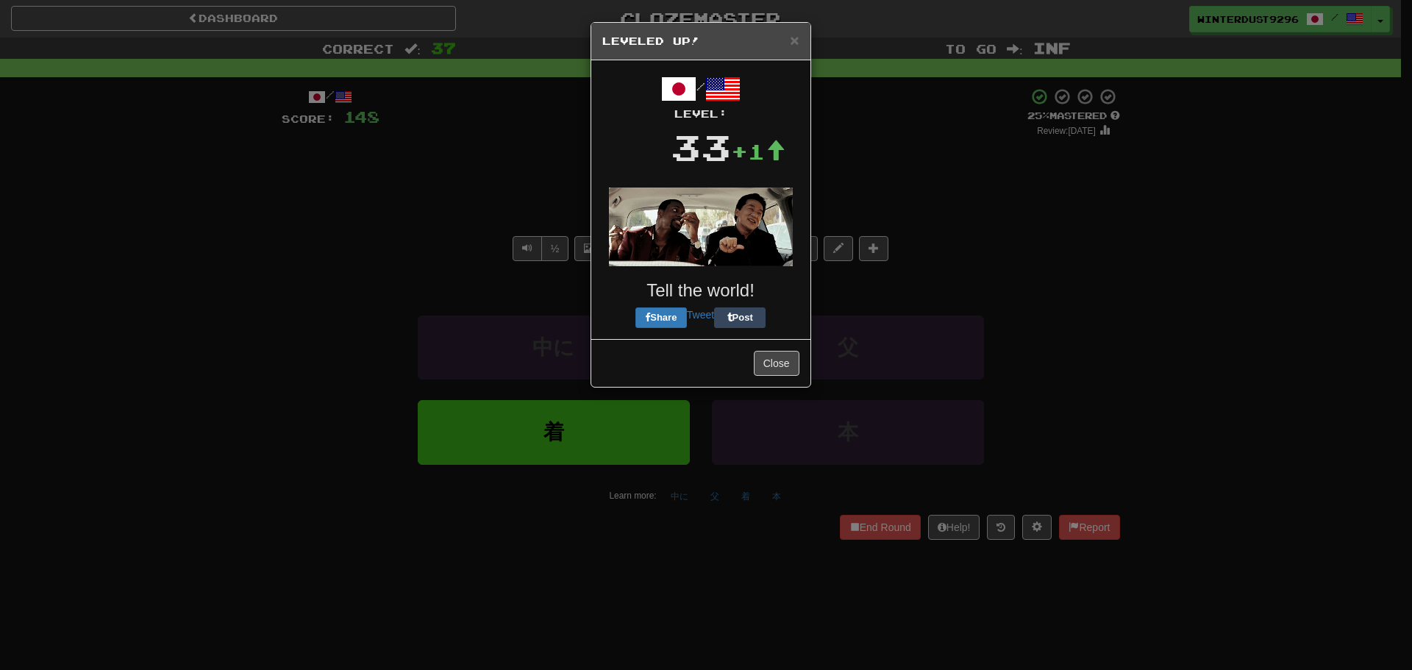 This screenshot has width=1412, height=670. I want to click on button: Share, so click(661, 318).